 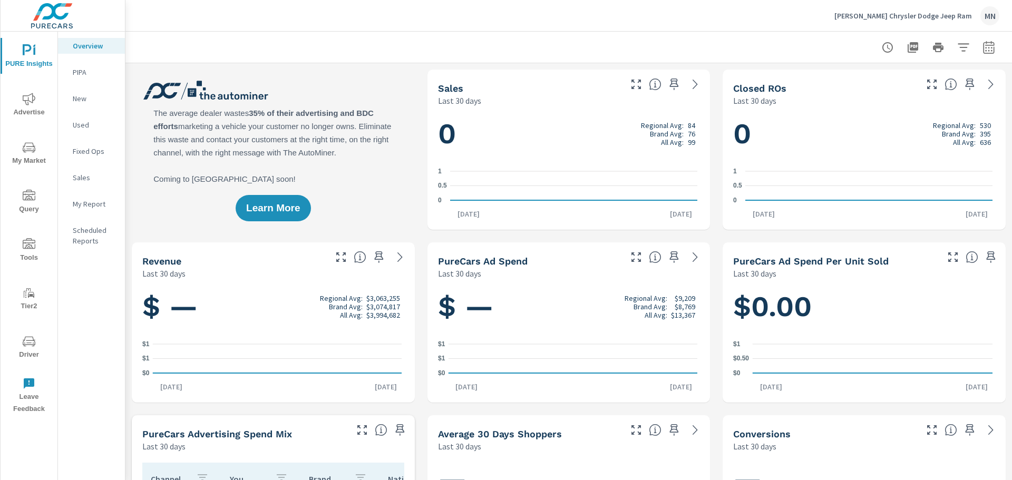 What do you see at coordinates (972, 257) in the screenshot?
I see `span: Average cost of advertising per each vehicle sold at the dealer over the selected date range. The...` at bounding box center [972, 257].